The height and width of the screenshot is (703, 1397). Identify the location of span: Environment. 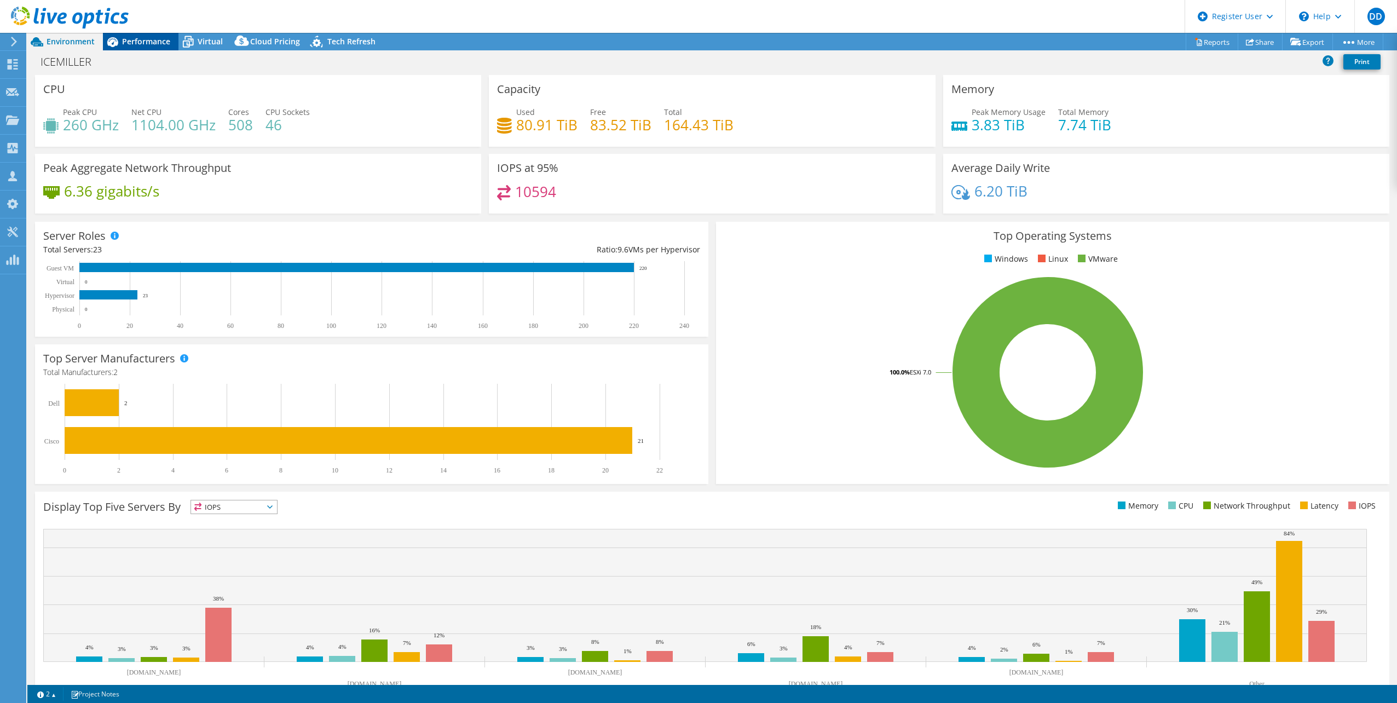
(71, 41).